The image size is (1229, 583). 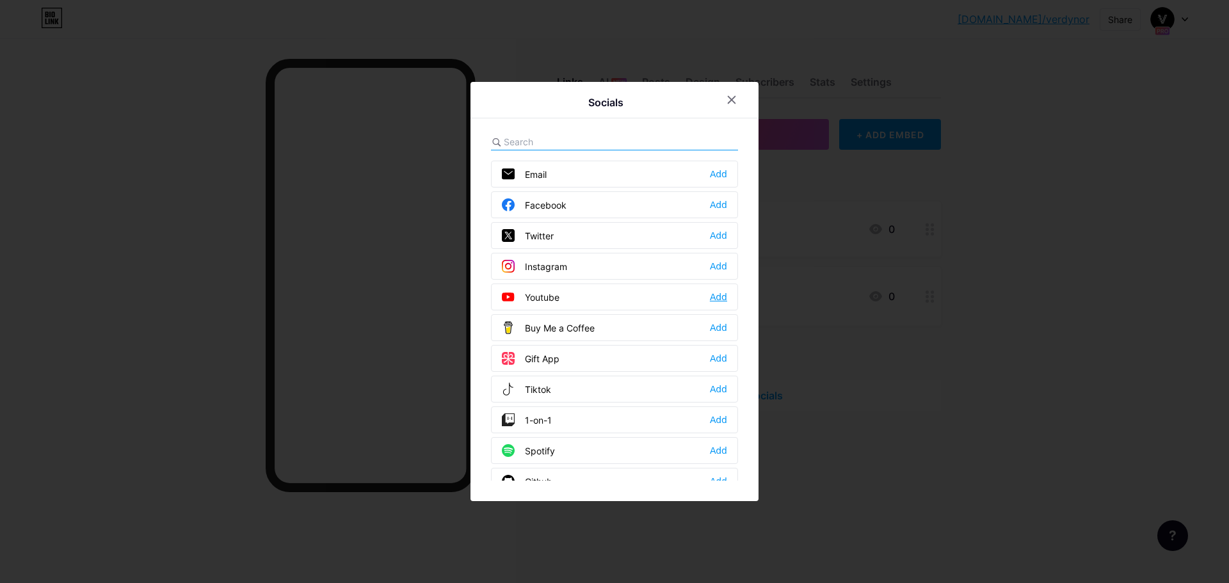 I want to click on div: 1-on-1, so click(x=527, y=420).